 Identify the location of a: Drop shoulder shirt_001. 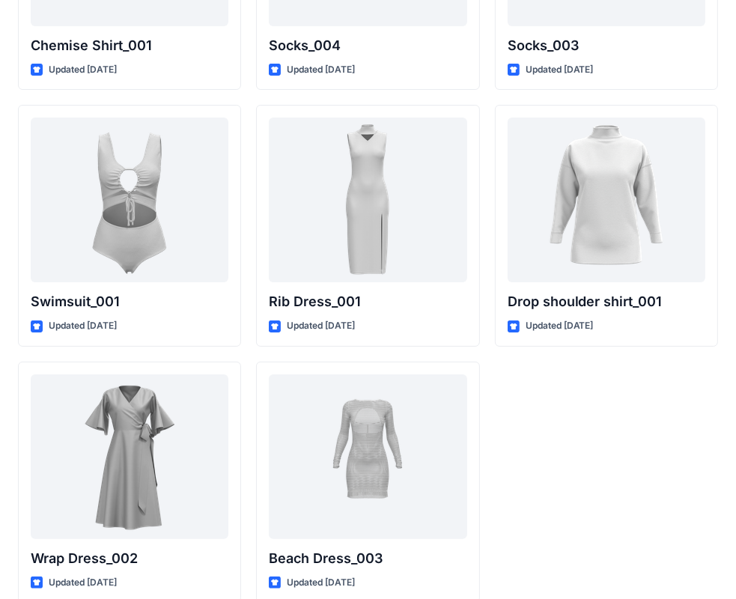
(607, 200).